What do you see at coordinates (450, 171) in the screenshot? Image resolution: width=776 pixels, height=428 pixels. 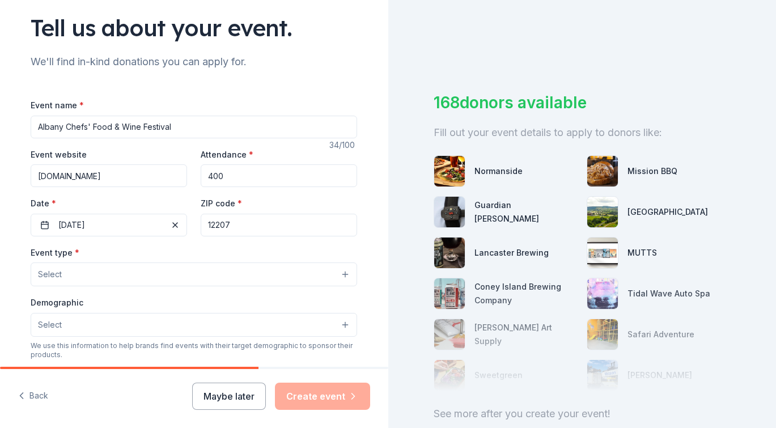 I see `img: photo for Normanside` at bounding box center [450, 171].